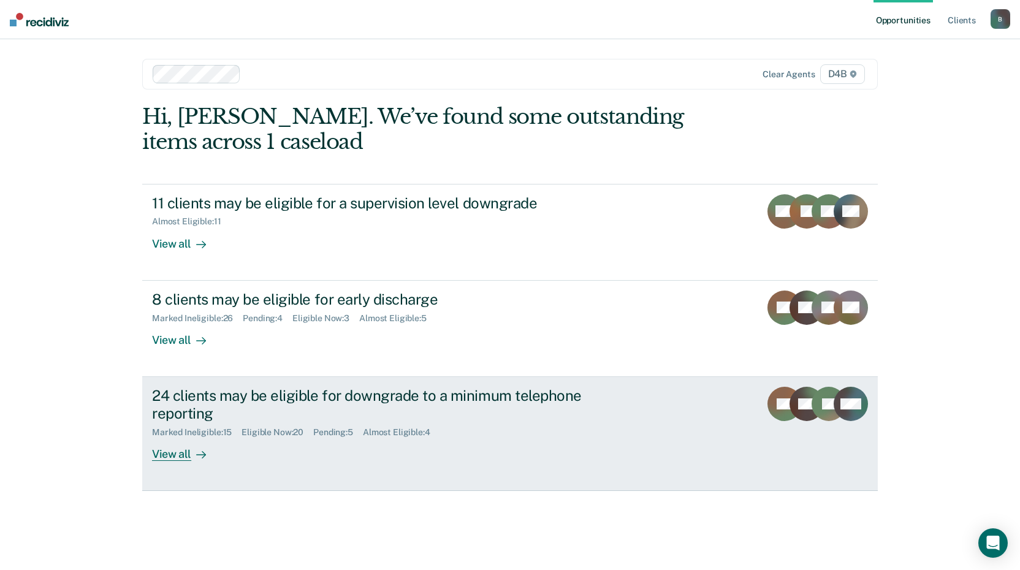 Image resolution: width=1020 pixels, height=570 pixels. I want to click on div: 11 clients may be eligible for a supervision level downgrade, so click(367, 203).